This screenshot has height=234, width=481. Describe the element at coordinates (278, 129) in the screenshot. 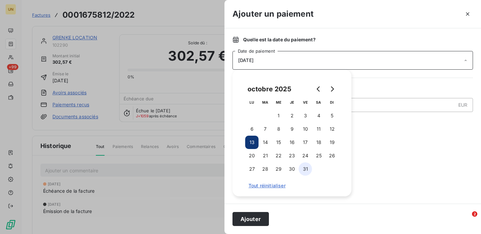

I see `button: 8` at that location.